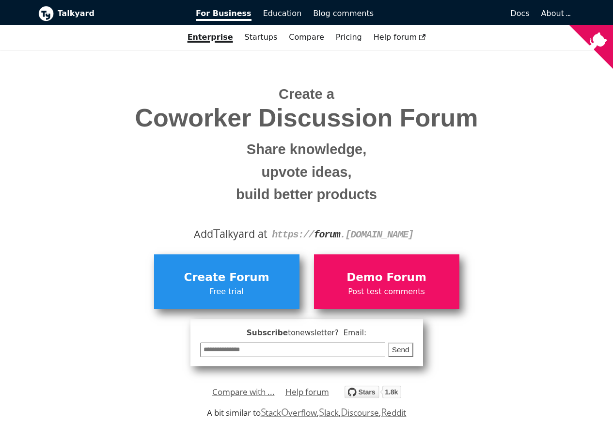 The width and height of the screenshot is (613, 423). I want to click on span: Subscribe, so click(307, 333).